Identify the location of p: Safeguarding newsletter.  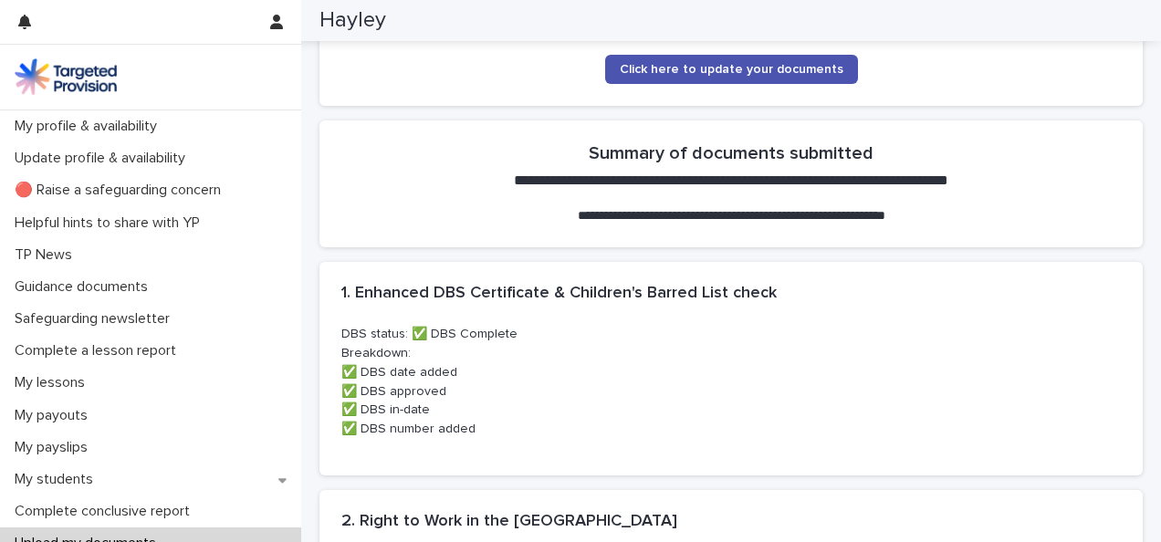
(96, 319).